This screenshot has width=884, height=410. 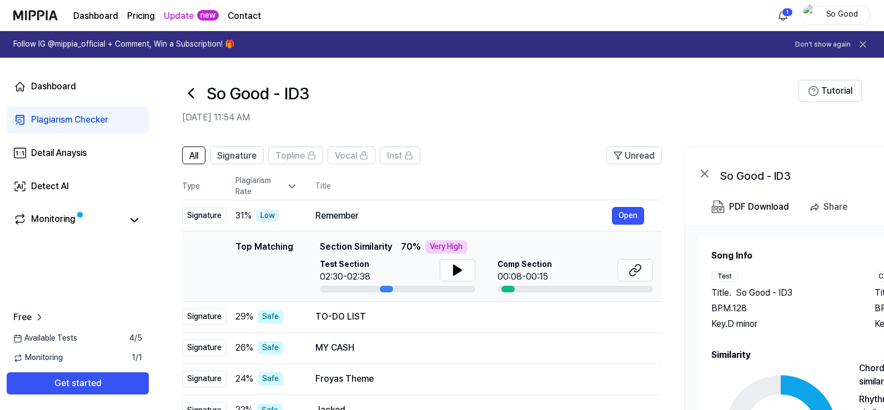 I want to click on button: Open, so click(x=628, y=216).